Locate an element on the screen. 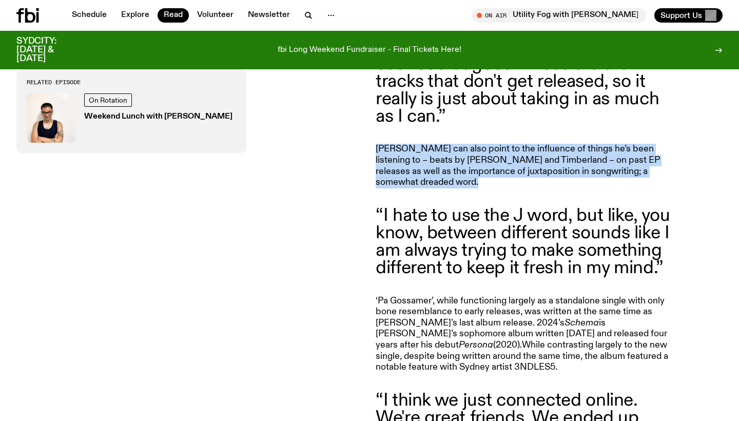 Image resolution: width=739 pixels, height=421 pixels. a: Volunteer is located at coordinates (215, 15).